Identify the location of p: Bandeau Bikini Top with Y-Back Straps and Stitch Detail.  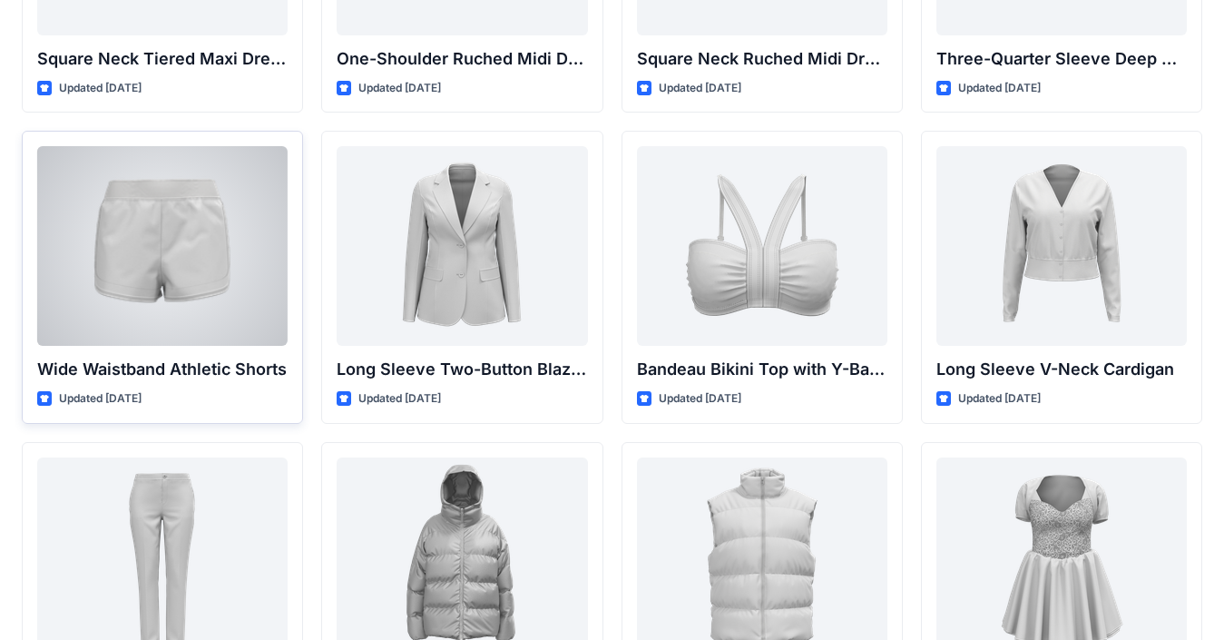
(762, 369).